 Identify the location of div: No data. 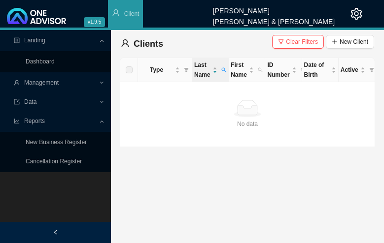
(247, 124).